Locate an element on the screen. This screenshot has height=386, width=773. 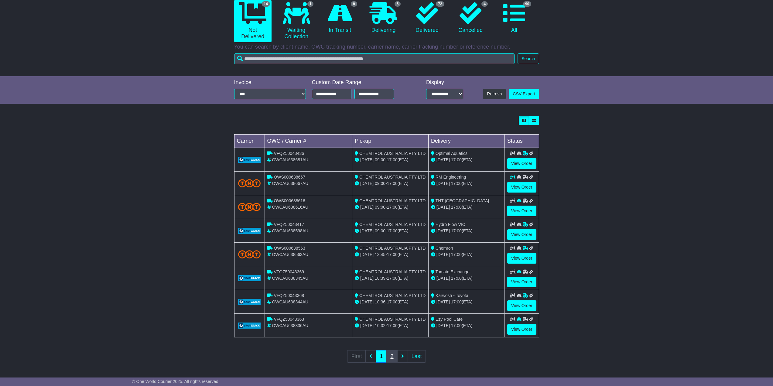
a: CSV Export is located at coordinates (524, 94).